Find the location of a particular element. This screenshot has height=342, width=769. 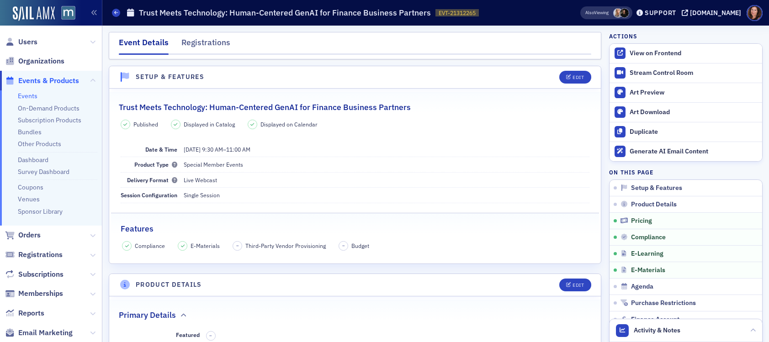

span: Orders is located at coordinates (29, 235).